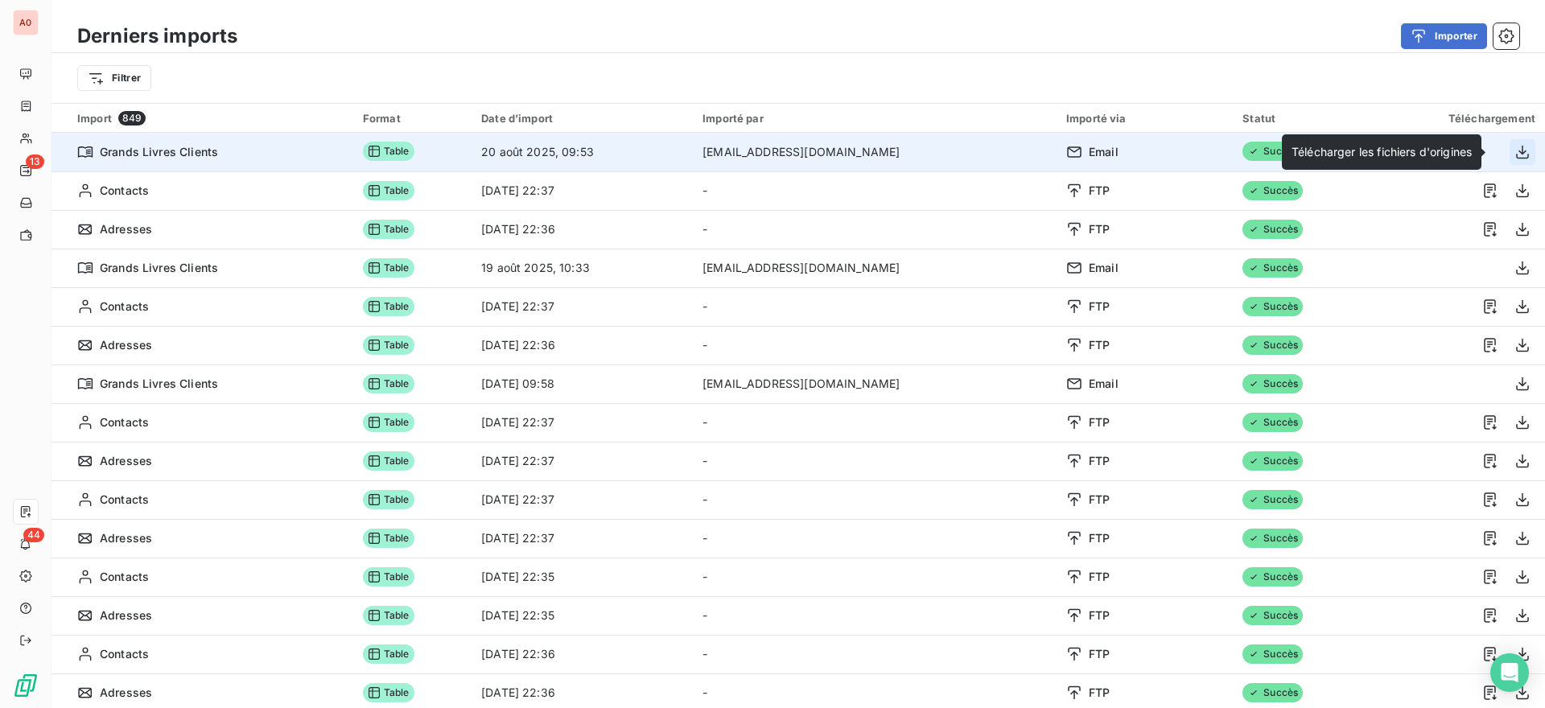 This screenshot has width=1545, height=708. What do you see at coordinates (35, 162) in the screenshot?
I see `span: 13` at bounding box center [35, 162].